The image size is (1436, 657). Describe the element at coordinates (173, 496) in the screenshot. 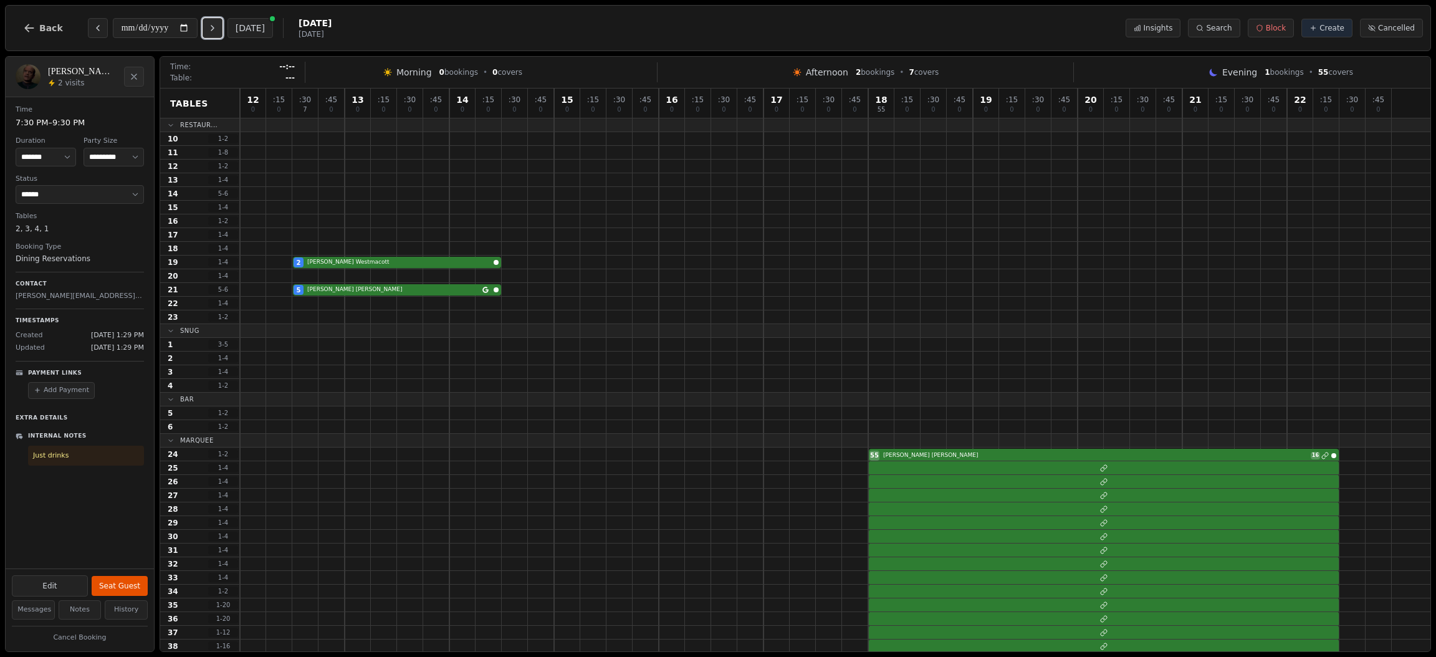

I see `span: 27` at that location.